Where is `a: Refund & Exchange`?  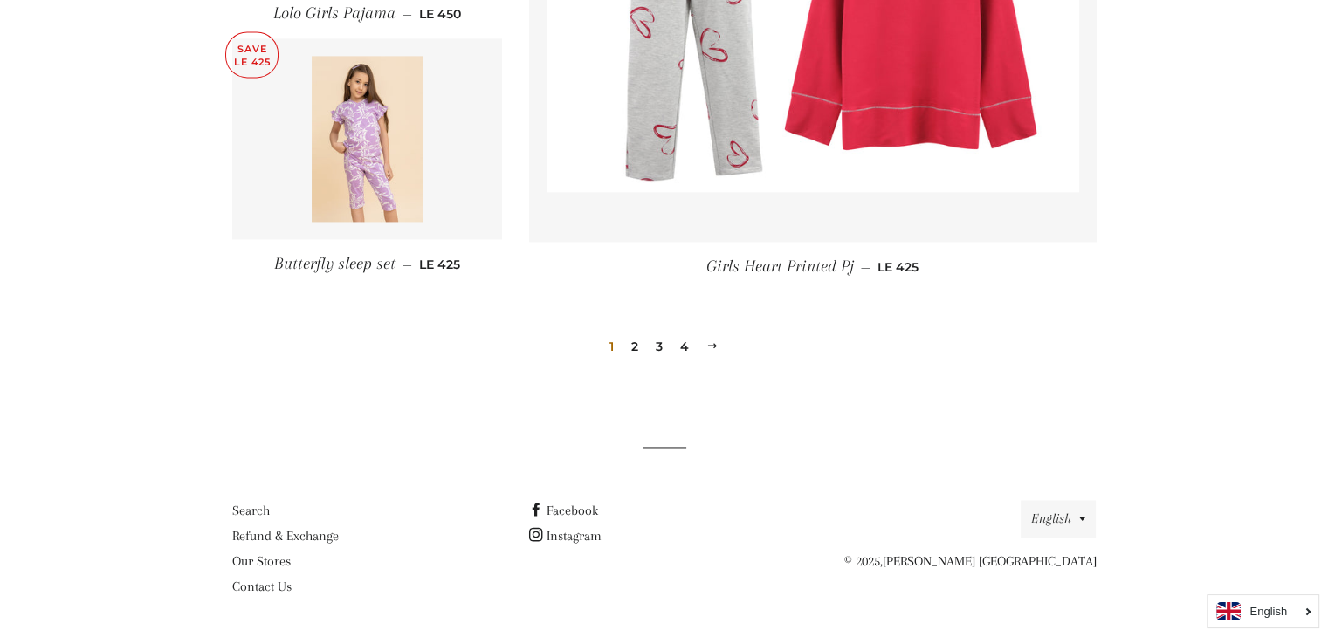
a: Refund & Exchange is located at coordinates (285, 536).